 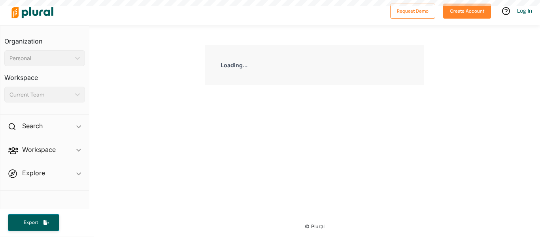 I want to click on h3: Organization, so click(x=45, y=38).